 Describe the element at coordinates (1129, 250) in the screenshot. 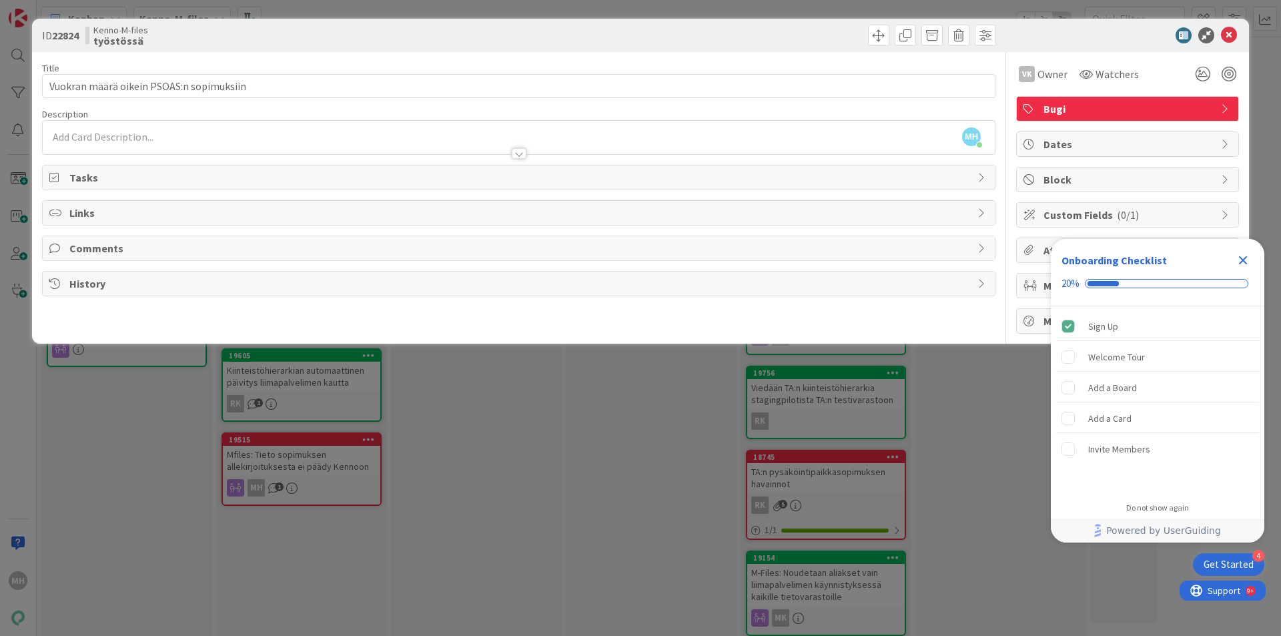

I see `span: Attachments` at that location.